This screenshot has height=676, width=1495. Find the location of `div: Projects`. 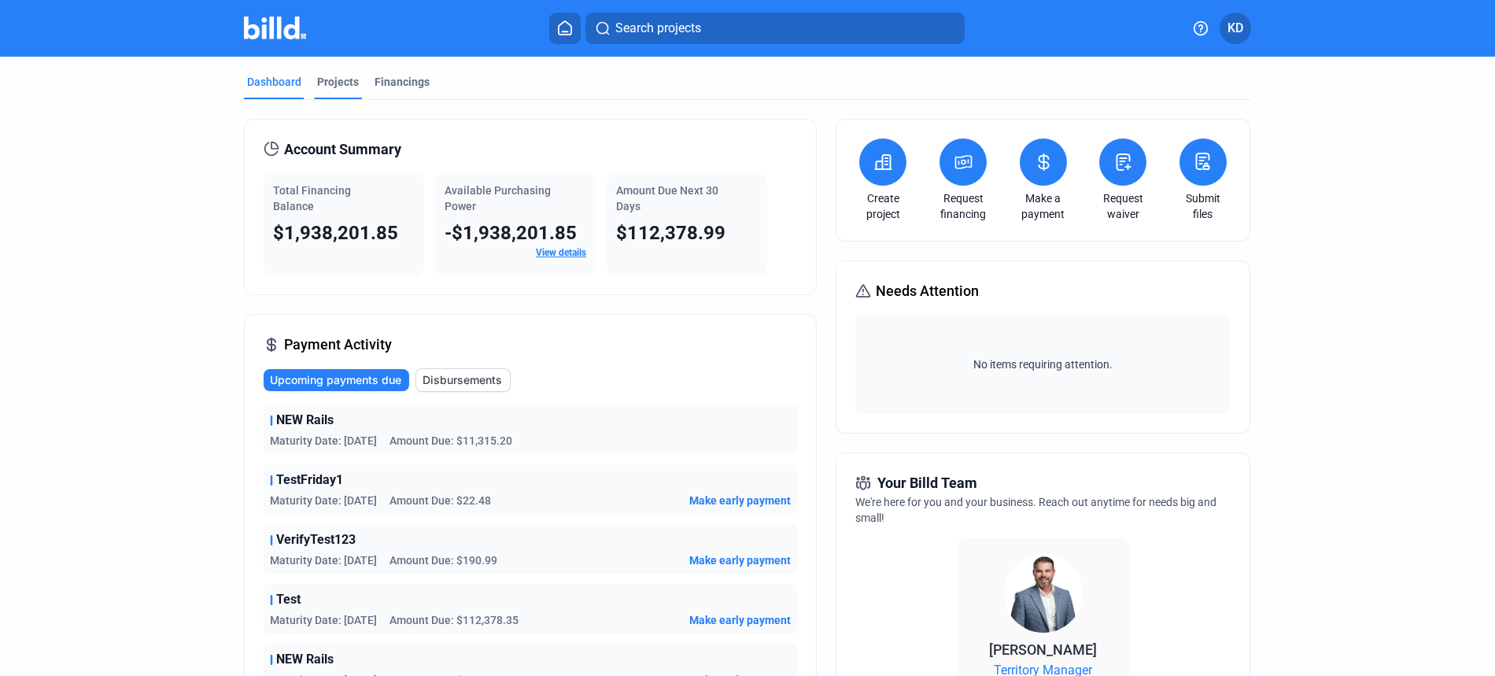

div: Projects is located at coordinates (338, 82).